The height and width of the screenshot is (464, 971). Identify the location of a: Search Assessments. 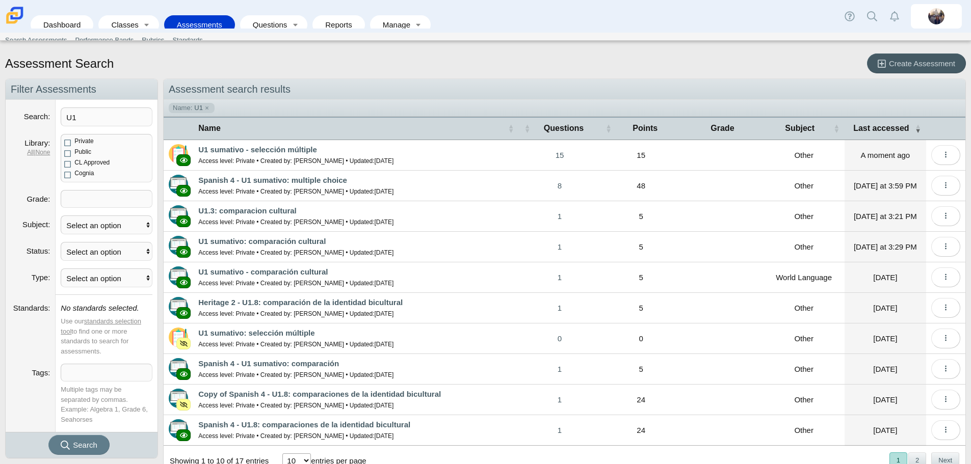
(36, 40).